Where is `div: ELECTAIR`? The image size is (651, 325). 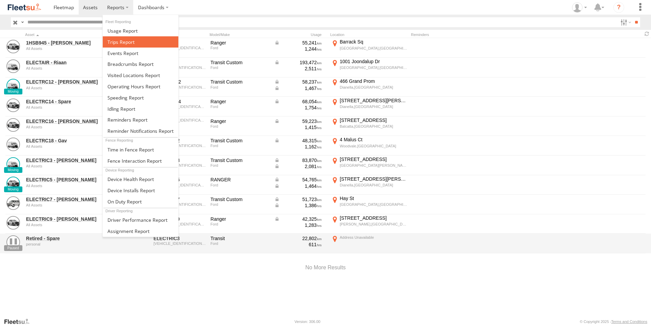
div: ELECTAIR is located at coordinates (180, 62).